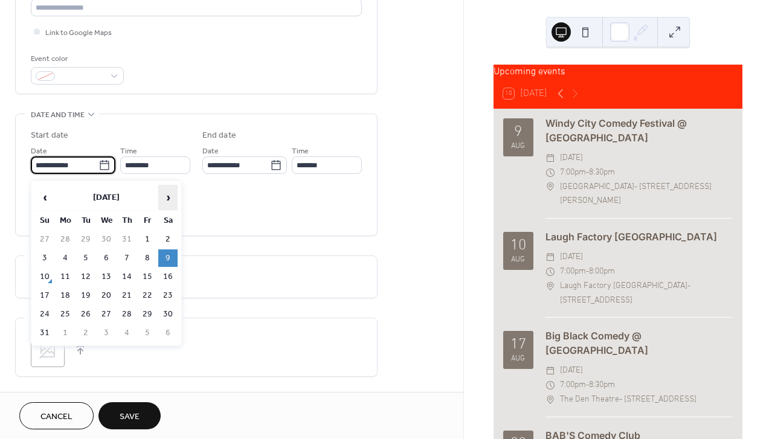 The height and width of the screenshot is (439, 772). I want to click on button: Save, so click(129, 416).